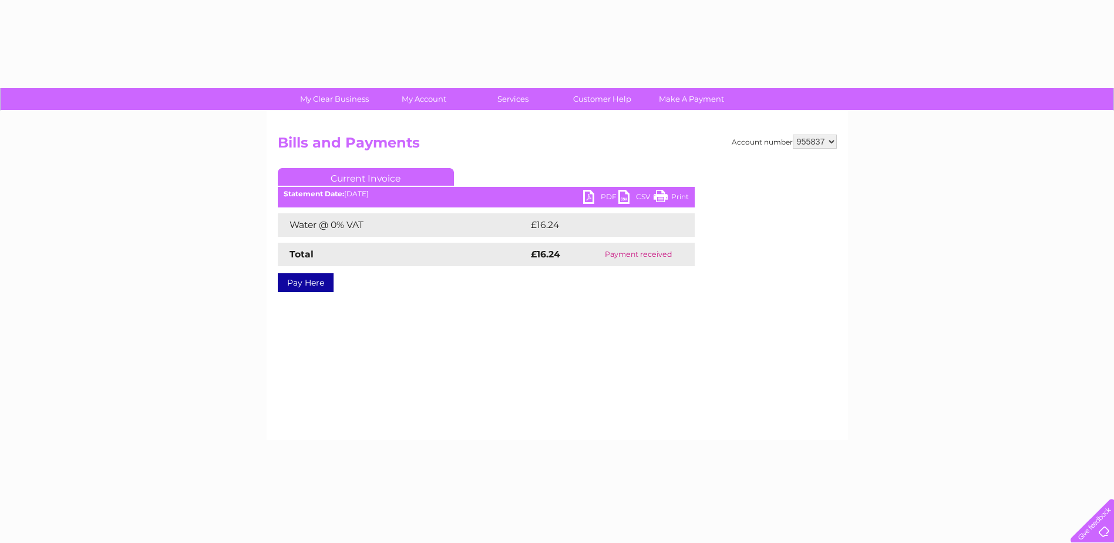  Describe the element at coordinates (366, 177) in the screenshot. I see `a: Current Invoice` at that location.